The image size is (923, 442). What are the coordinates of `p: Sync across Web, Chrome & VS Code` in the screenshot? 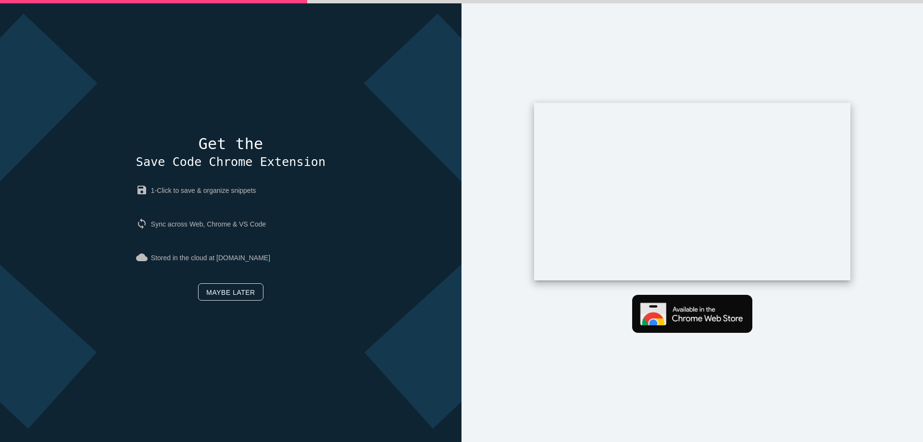 It's located at (231, 224).